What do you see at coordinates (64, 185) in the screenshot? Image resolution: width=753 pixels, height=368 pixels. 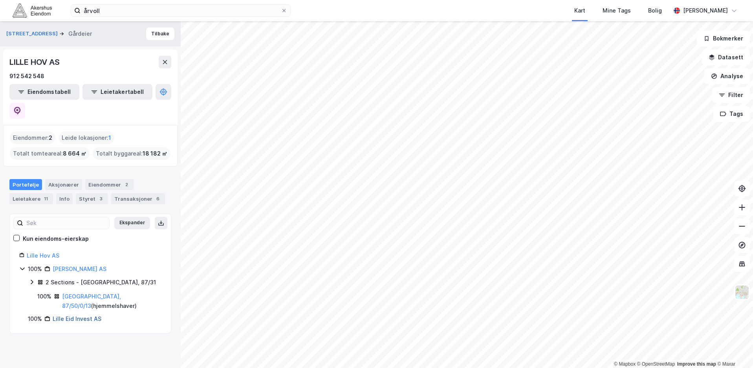 I see `div: Aksjonærer` at bounding box center [64, 185].